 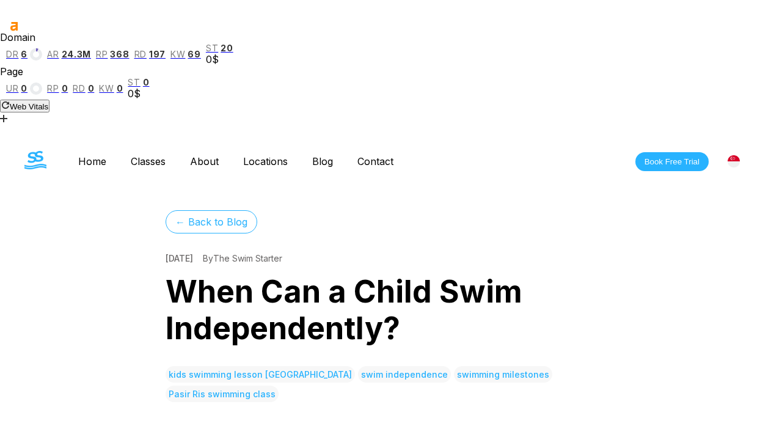 What do you see at coordinates (219, 48) in the screenshot?
I see `a: st20` at bounding box center [219, 48].